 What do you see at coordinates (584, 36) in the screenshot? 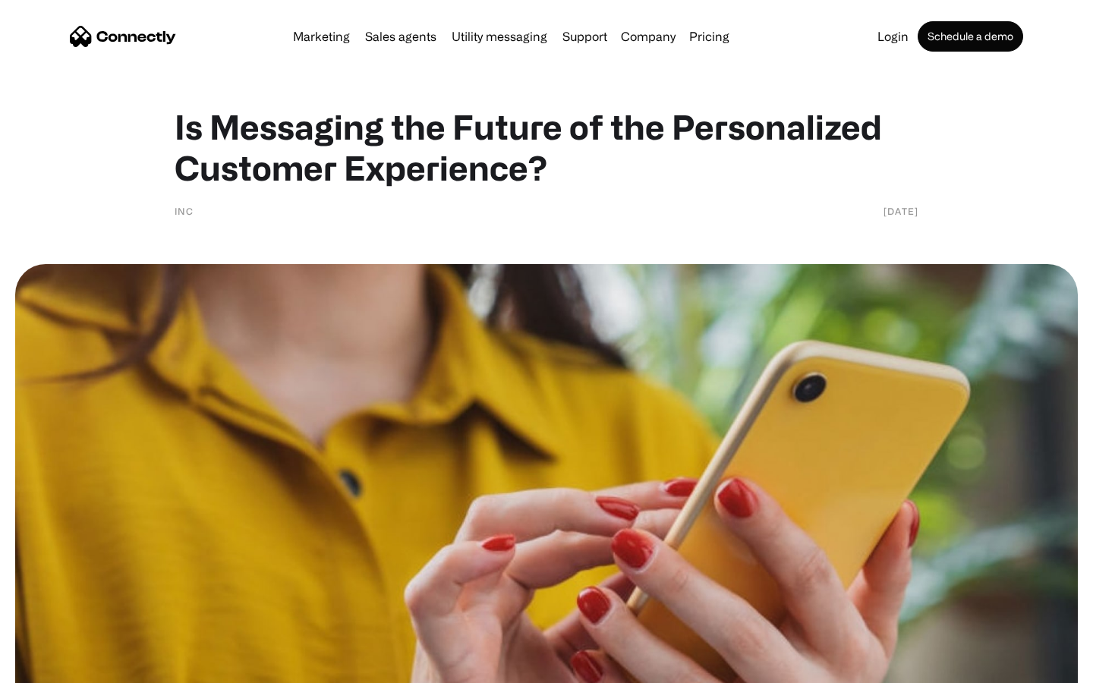
I see `a: Support` at bounding box center [584, 36].